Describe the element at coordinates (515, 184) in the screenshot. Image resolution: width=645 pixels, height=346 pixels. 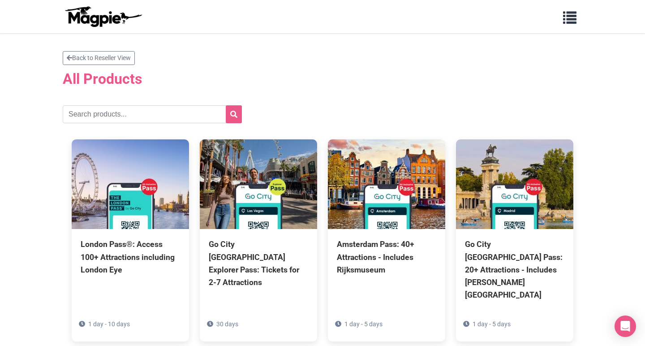
I see `img: Go City Madrid Pass: 20+ Attractions - Includes Prado Museum` at that location.